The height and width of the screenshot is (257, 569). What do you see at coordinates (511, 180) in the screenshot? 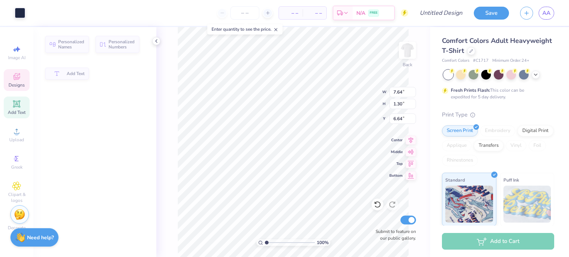
I see `span: Puff Ink` at bounding box center [511, 180].